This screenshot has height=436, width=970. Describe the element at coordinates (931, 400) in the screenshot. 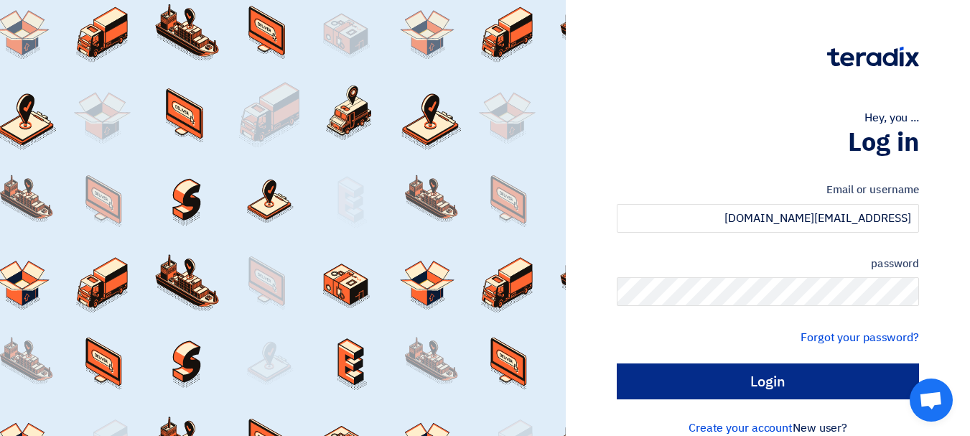

I see `a: Open chat` at that location.